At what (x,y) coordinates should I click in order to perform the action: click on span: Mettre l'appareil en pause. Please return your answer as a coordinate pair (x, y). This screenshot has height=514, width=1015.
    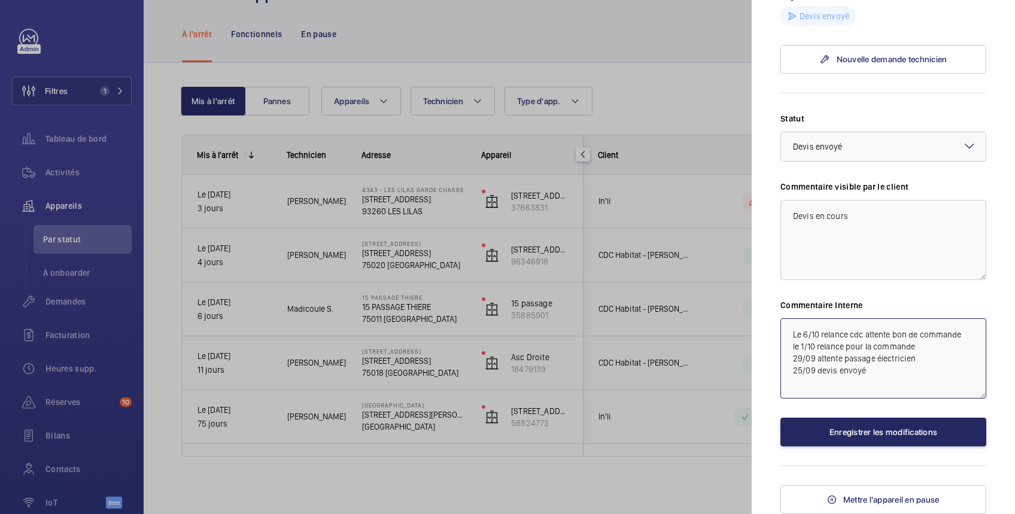
    Looking at the image, I should click on (891, 500).